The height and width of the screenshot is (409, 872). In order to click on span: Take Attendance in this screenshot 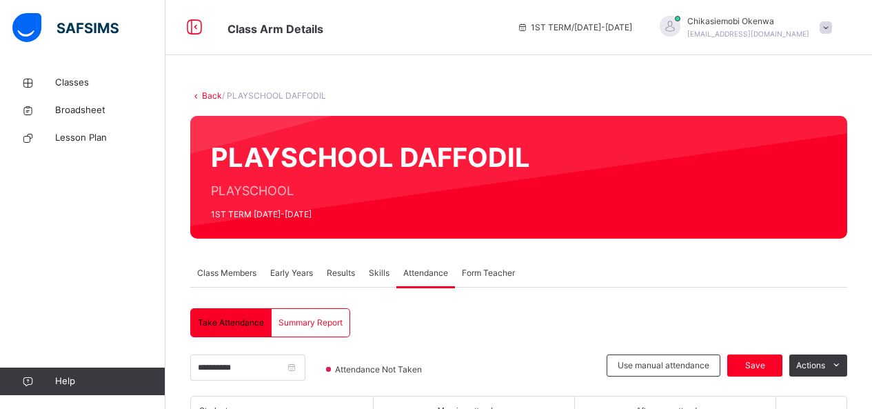, I will do `click(231, 322)`.